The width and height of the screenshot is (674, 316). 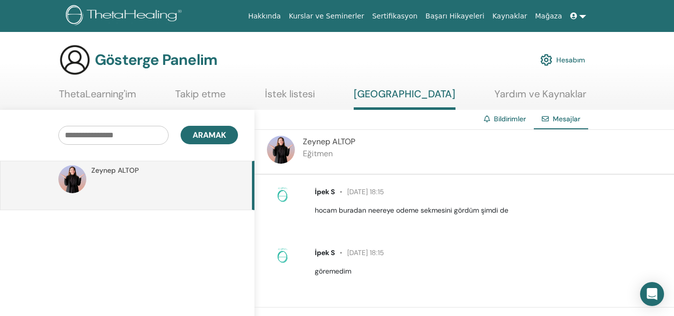 What do you see at coordinates (510, 16) in the screenshot?
I see `a: Kaynaklar` at bounding box center [510, 16].